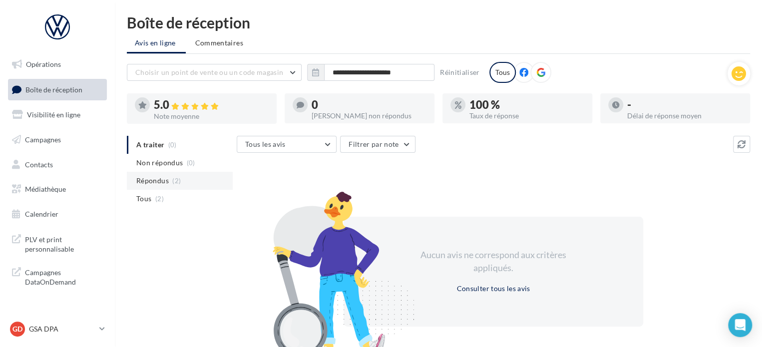 This screenshot has height=347, width=762. Describe the element at coordinates (378, 144) in the screenshot. I see `button: Filtrer par note` at that location.